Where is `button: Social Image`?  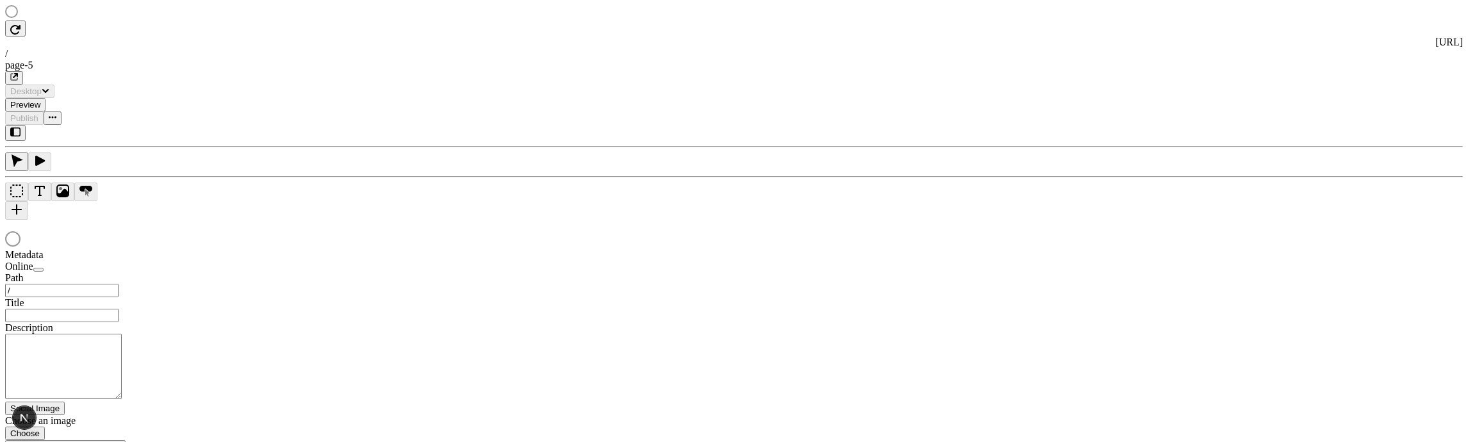 button: Social Image is located at coordinates (35, 408).